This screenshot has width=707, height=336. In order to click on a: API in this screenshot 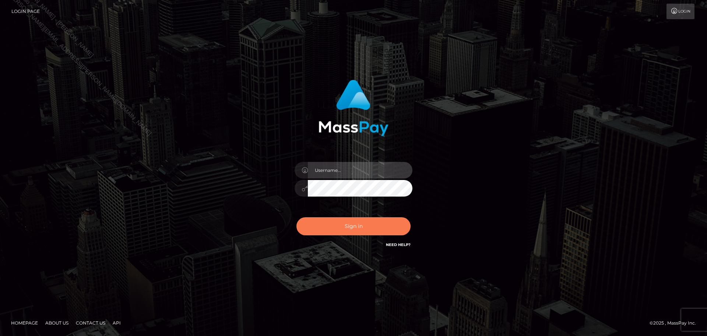, I will do `click(117, 322)`.